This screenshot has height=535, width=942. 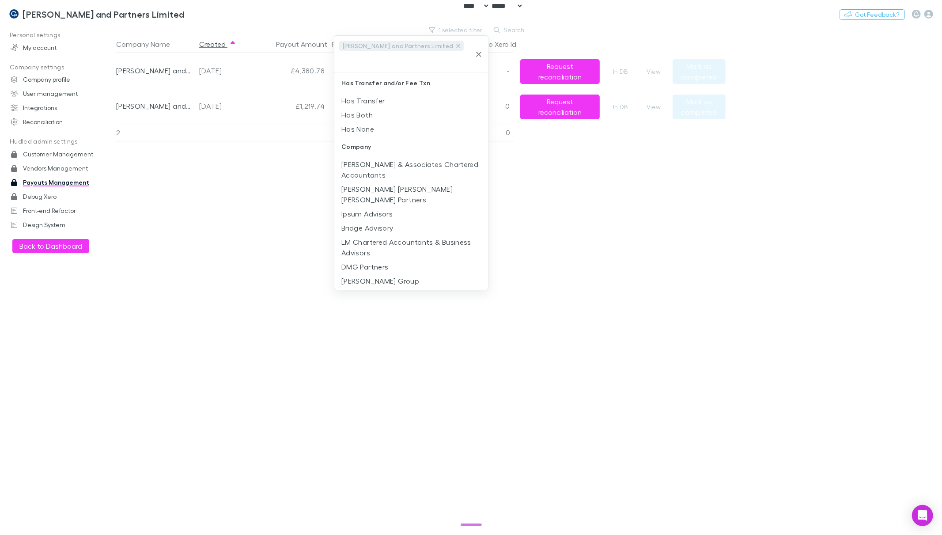 What do you see at coordinates (411, 101) in the screenshot?
I see `li: Has Transfer` at bounding box center [411, 101].